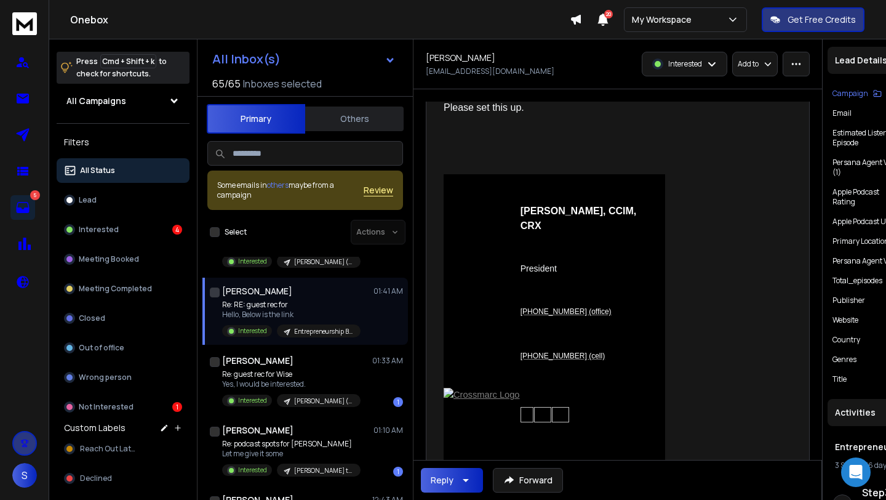  What do you see at coordinates (123, 289) in the screenshot?
I see `button: Meeting Completed` at bounding box center [123, 289].